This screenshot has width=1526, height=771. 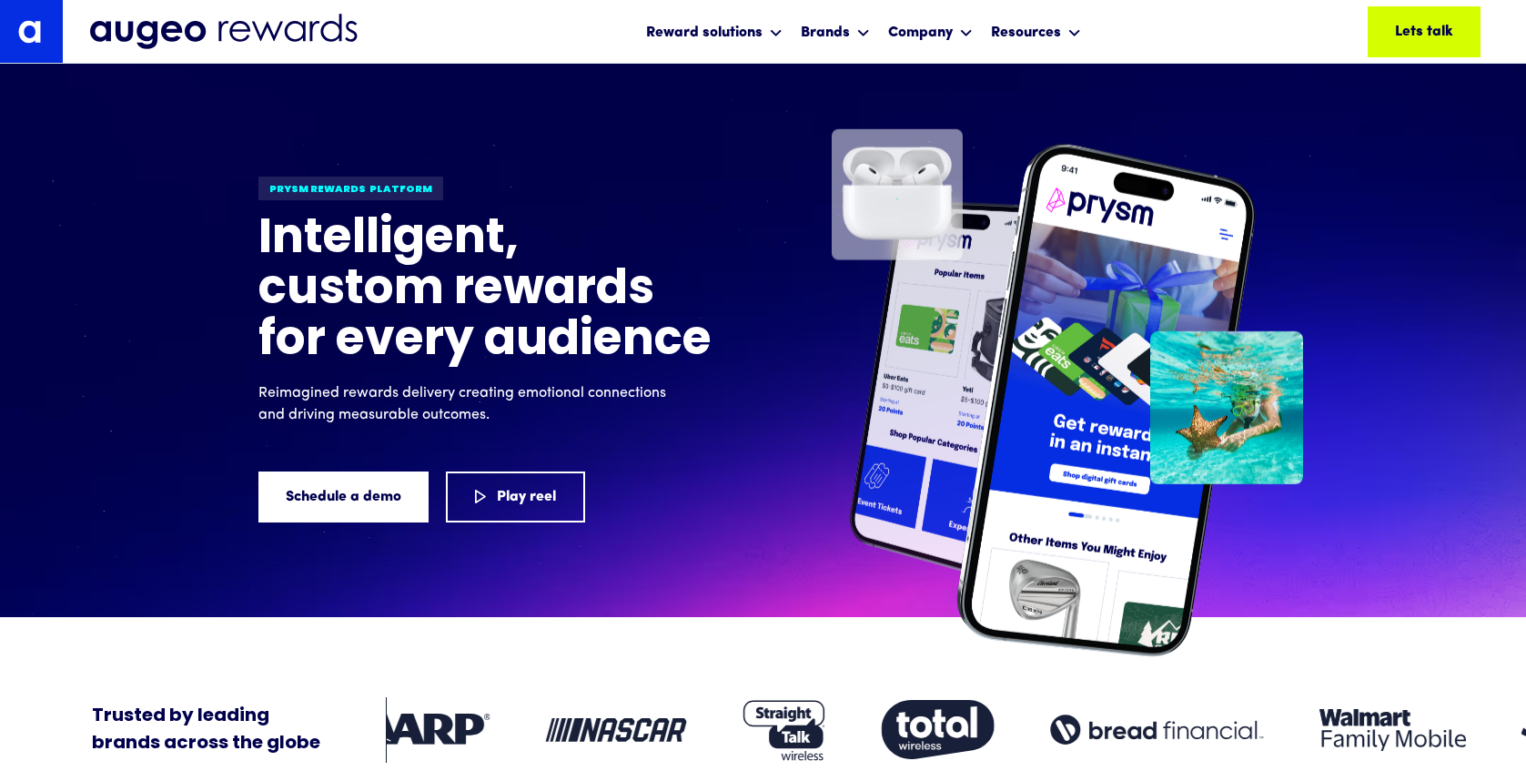 I want to click on div: Trusted by leading brands across the globe, so click(x=206, y=730).